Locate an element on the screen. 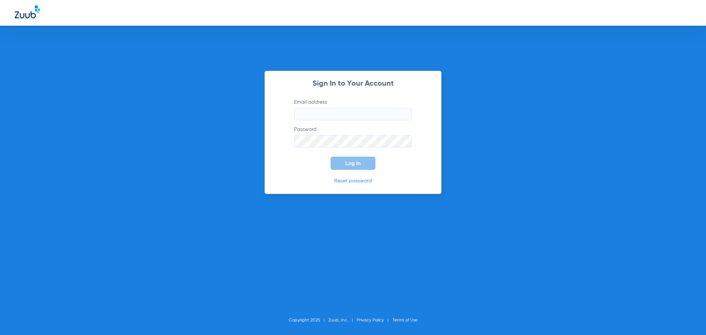 Image resolution: width=706 pixels, height=335 pixels. span: Log In is located at coordinates (353, 163).